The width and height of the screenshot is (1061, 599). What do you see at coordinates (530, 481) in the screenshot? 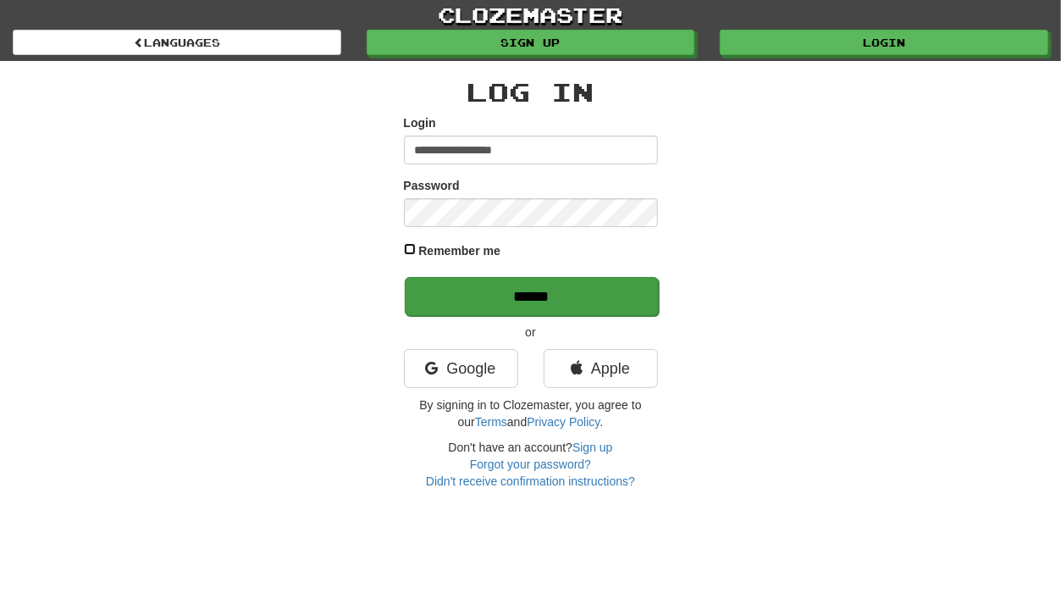
I see `a: Didn't receive confirmation instructions?` at bounding box center [530, 481].